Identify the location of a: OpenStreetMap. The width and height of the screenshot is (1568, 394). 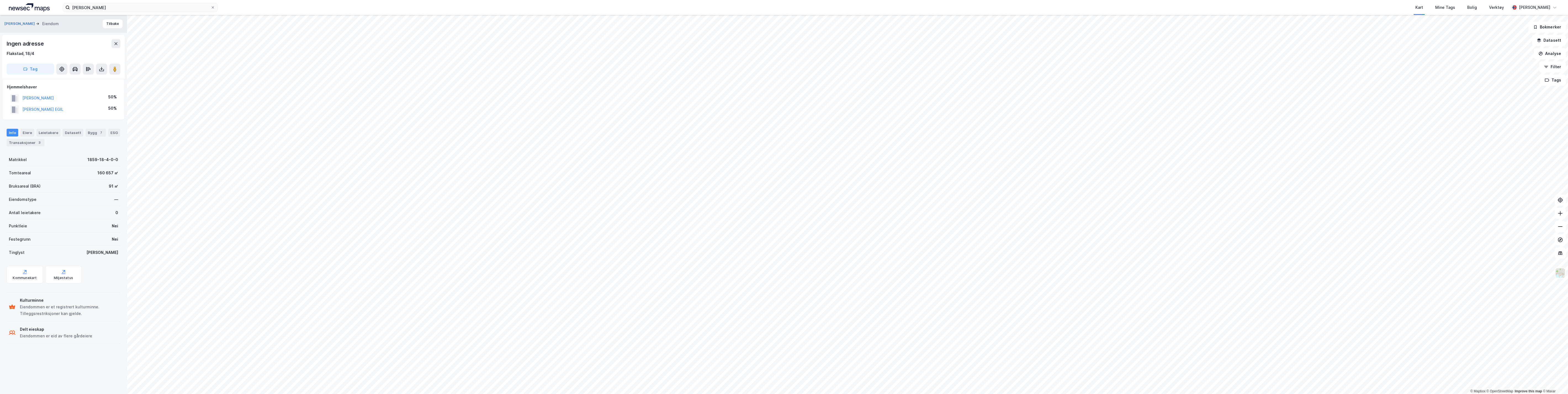
(1500, 391).